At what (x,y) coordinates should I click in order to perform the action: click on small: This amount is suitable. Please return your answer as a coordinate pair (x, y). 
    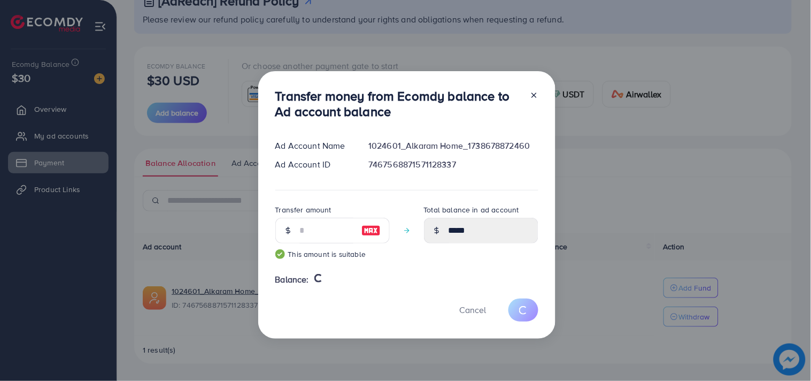
    Looking at the image, I should click on (333, 254).